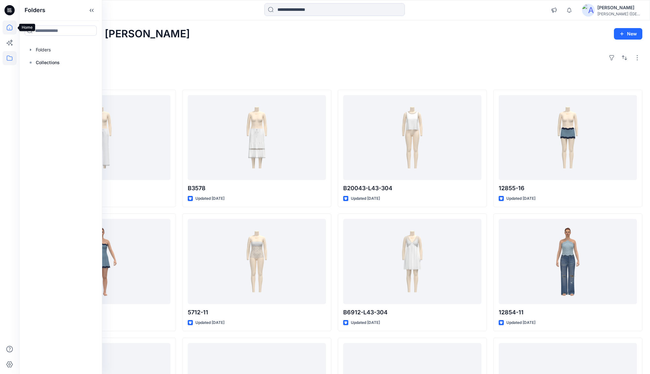 The width and height of the screenshot is (650, 374). I want to click on p: B6912-L43-304, so click(412, 312).